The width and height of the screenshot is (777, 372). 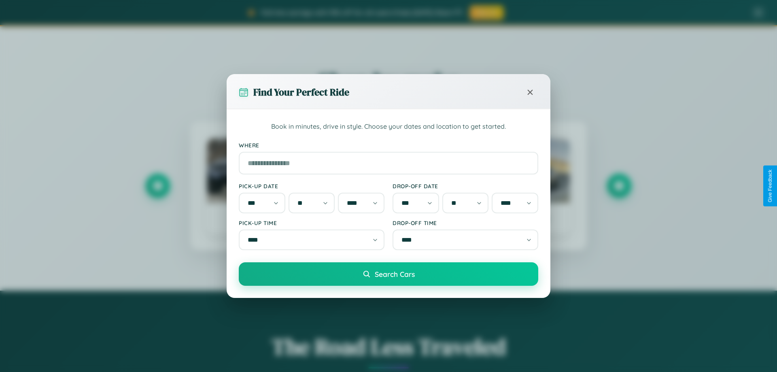 What do you see at coordinates (466, 223) in the screenshot?
I see `label: Drop-off Time` at bounding box center [466, 223].